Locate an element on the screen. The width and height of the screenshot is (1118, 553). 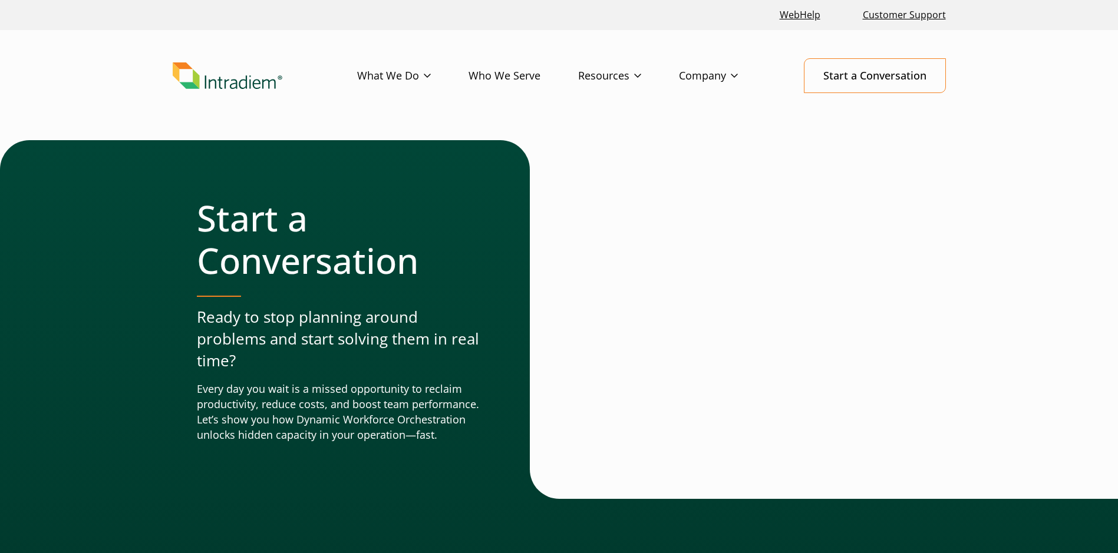
p: Every day you wait is a missed opportunity to reclaim productivity, reduce costs, and boost team ... is located at coordinates (339, 412).